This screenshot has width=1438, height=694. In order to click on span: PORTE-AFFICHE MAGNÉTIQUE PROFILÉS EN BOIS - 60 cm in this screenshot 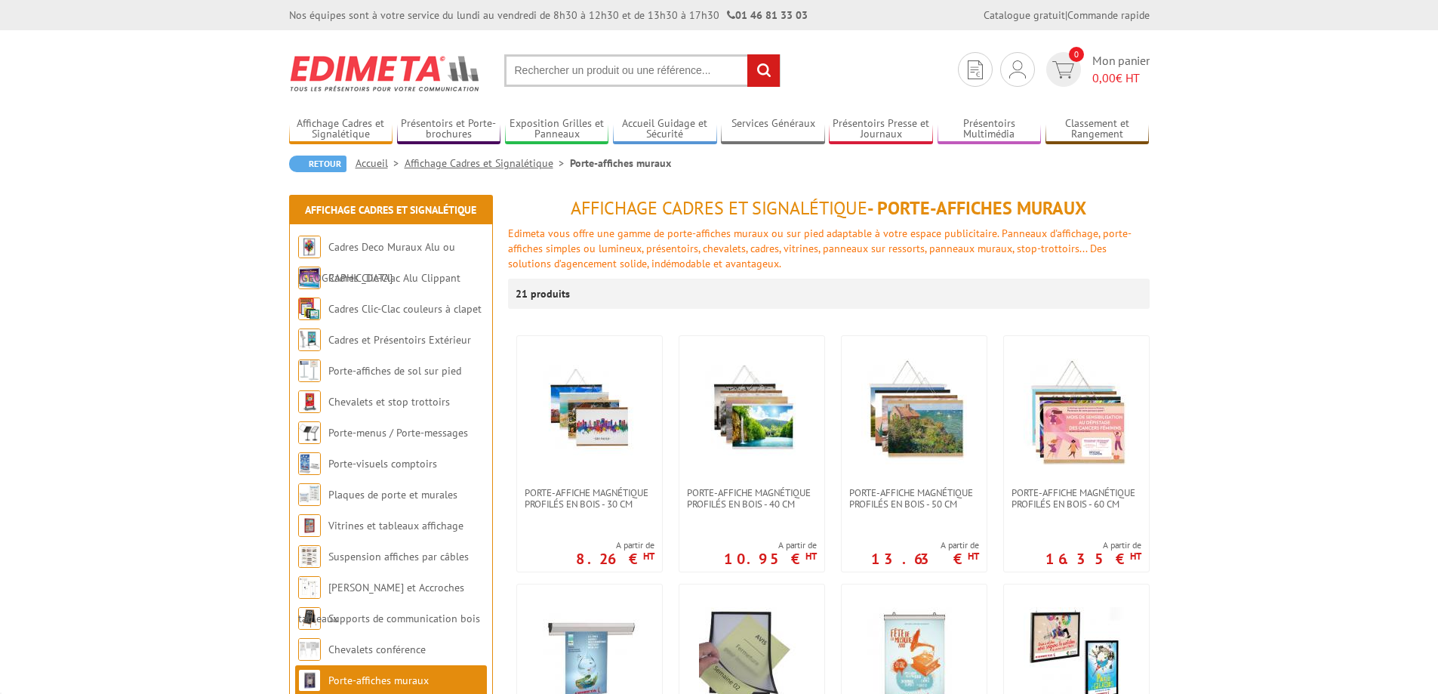, I will do `click(1077, 498)`.